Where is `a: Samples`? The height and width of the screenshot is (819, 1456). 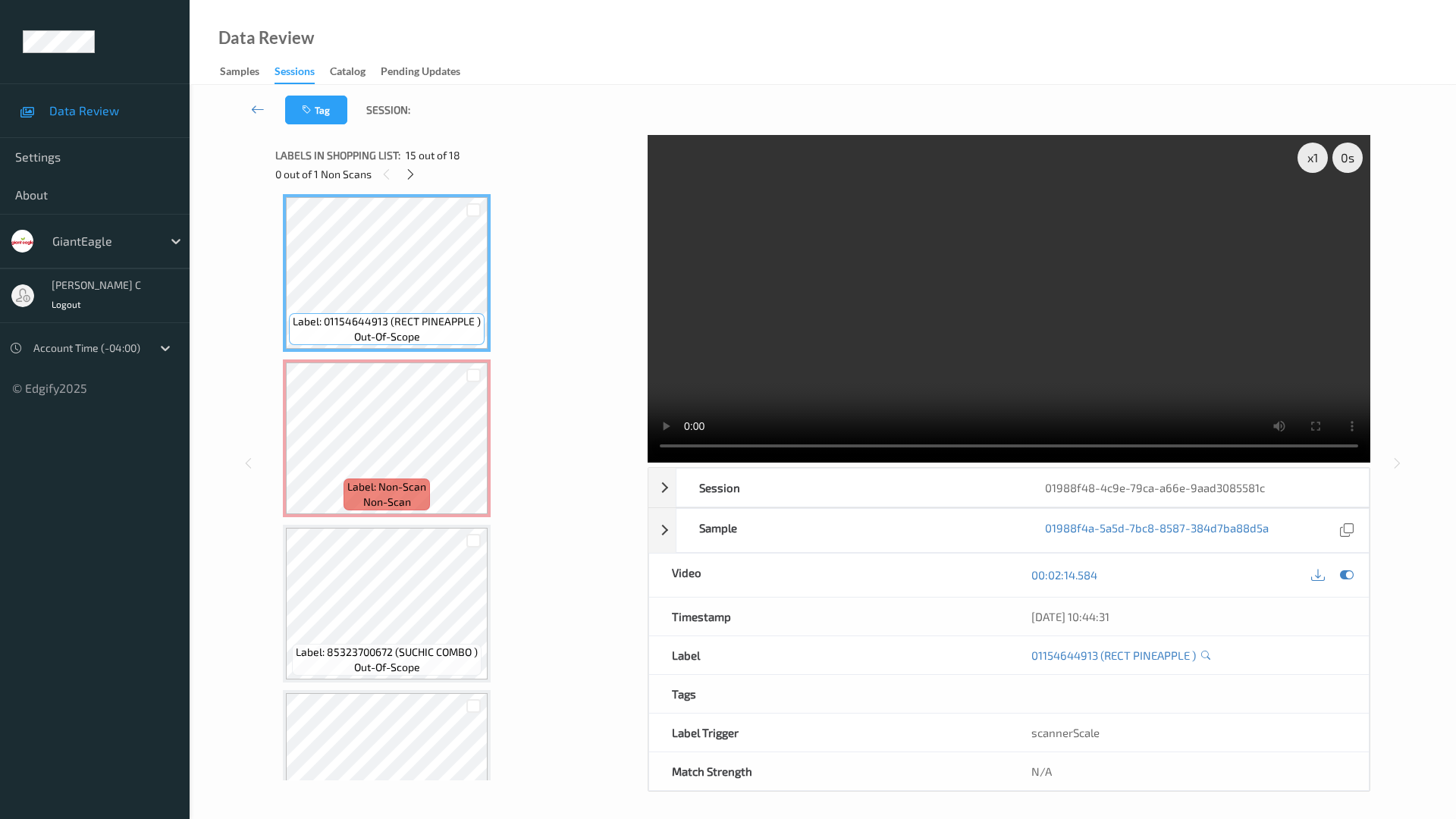 a: Samples is located at coordinates (247, 72).